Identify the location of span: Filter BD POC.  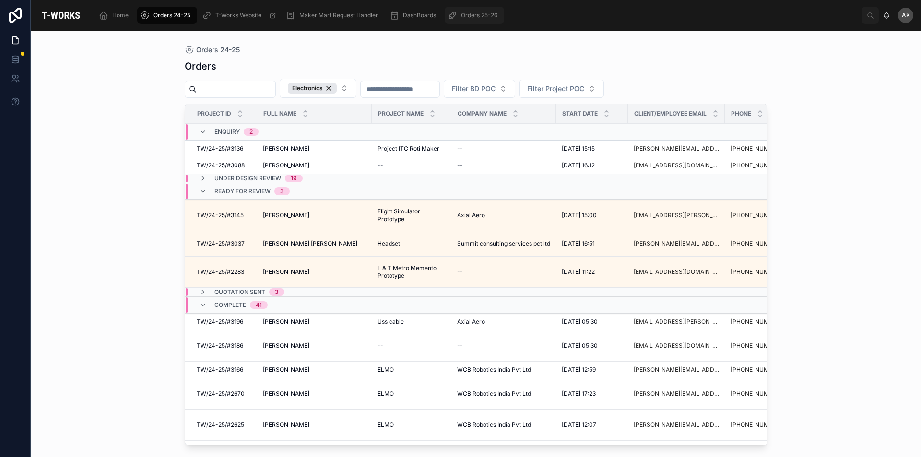
(473, 89).